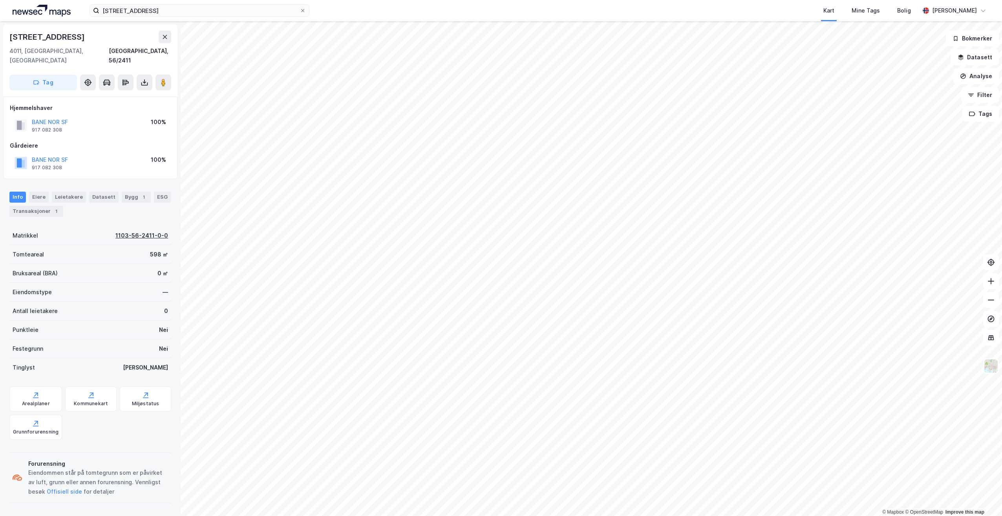 The image size is (1002, 516). Describe the element at coordinates (983, 497) in the screenshot. I see `div: Kontrollprogram for chat` at that location.